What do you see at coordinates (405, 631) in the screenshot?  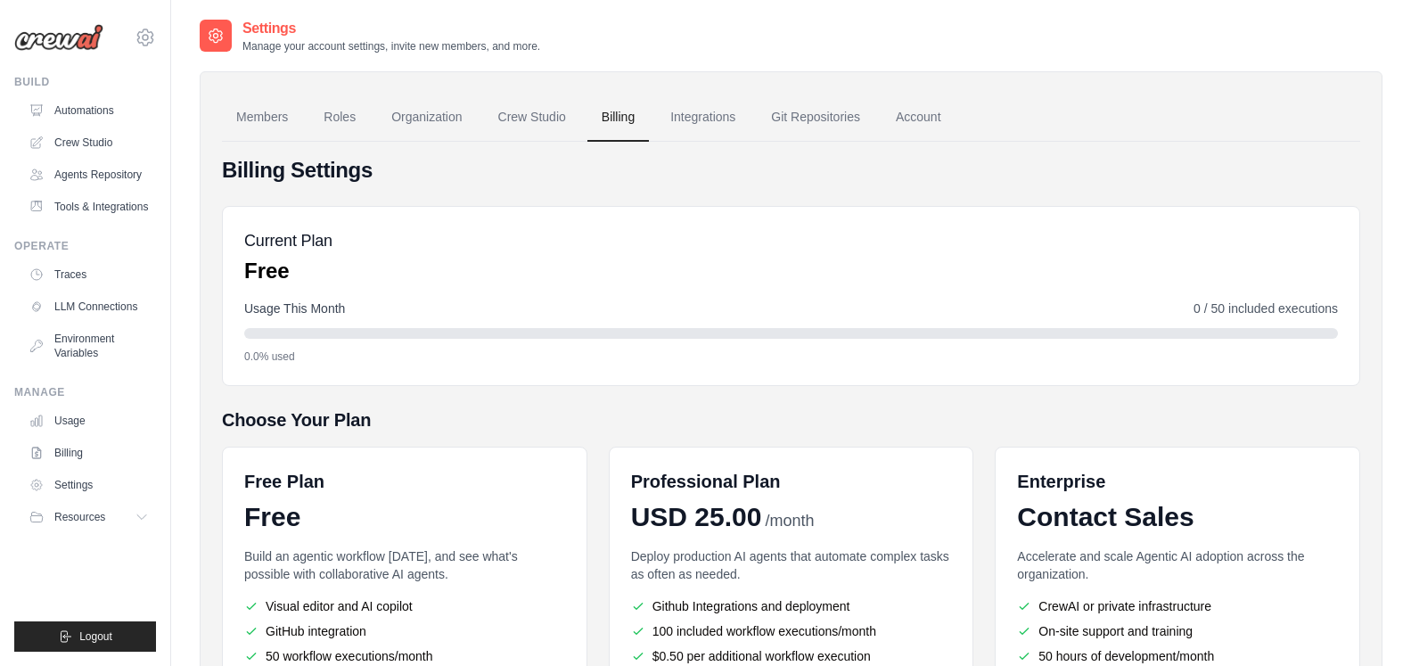 I see `li: GitHub integration` at bounding box center [405, 631].